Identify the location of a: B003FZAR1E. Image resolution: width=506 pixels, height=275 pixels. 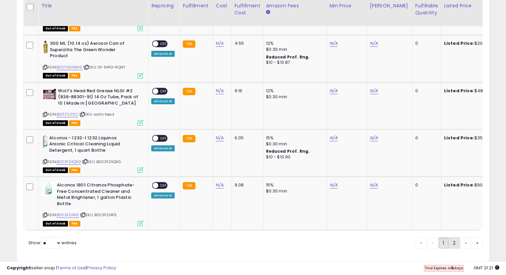
(68, 215).